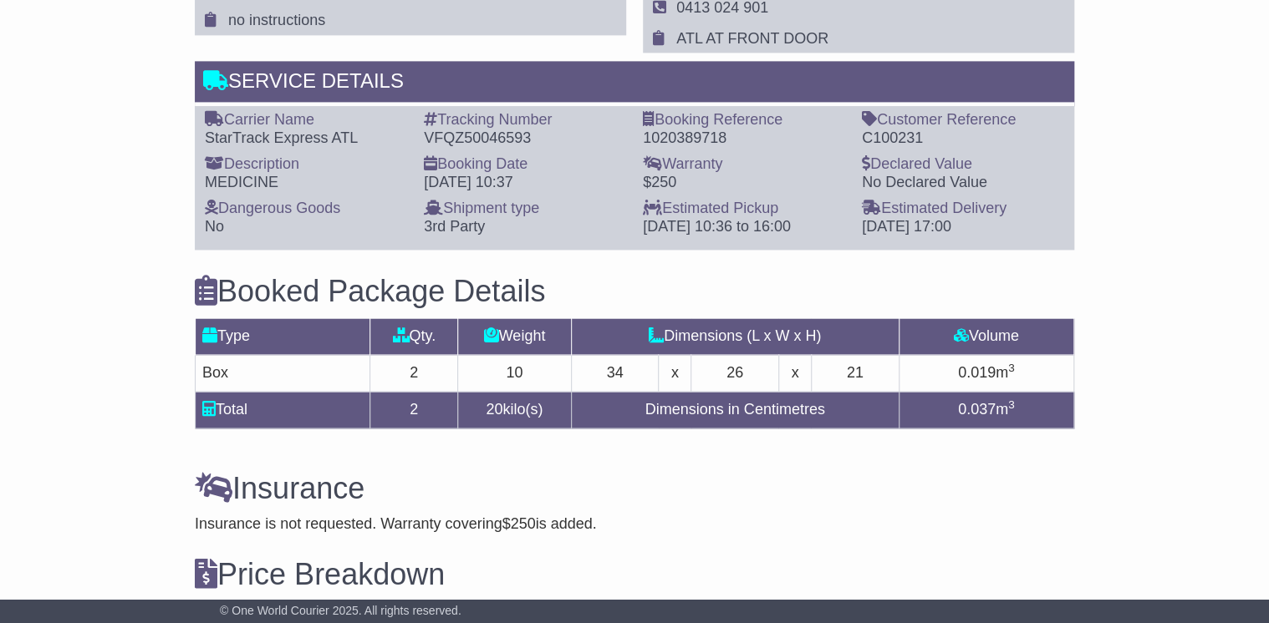  I want to click on h3: Price Breakdown, so click(634, 574).